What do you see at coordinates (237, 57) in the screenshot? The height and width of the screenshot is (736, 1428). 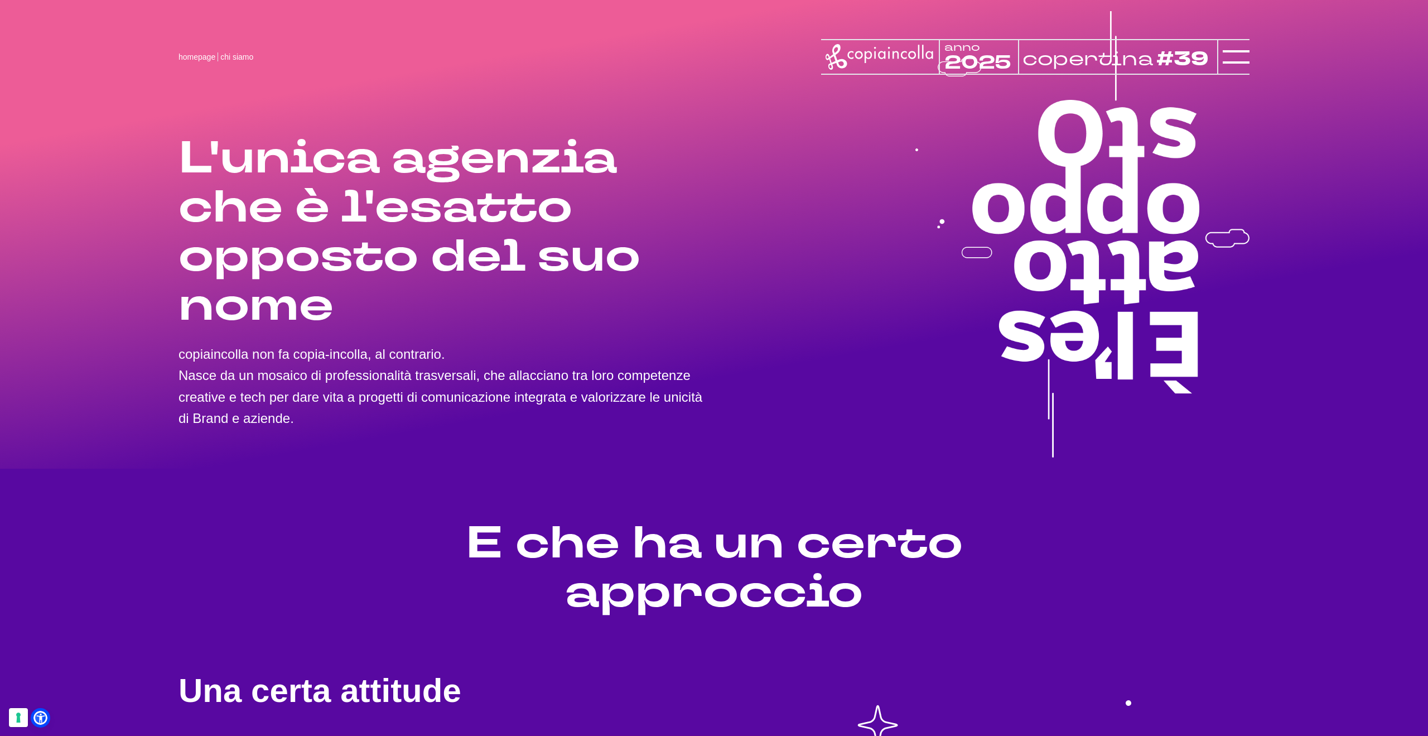 I see `span: chi siamo` at bounding box center [237, 57].